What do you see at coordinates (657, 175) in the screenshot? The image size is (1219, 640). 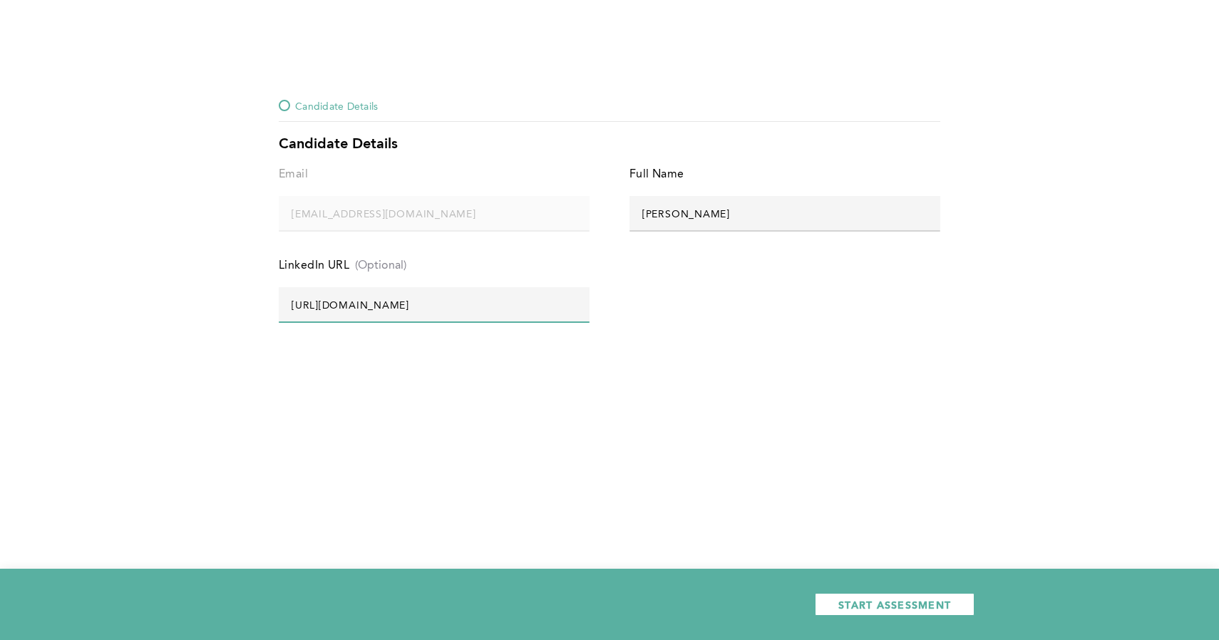 I see `div: Full Name` at bounding box center [657, 175].